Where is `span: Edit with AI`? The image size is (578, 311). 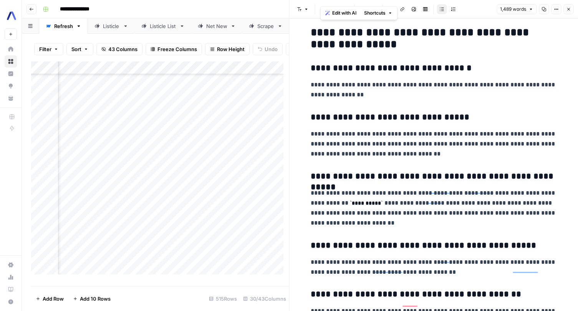
span: Edit with AI is located at coordinates (344, 13).